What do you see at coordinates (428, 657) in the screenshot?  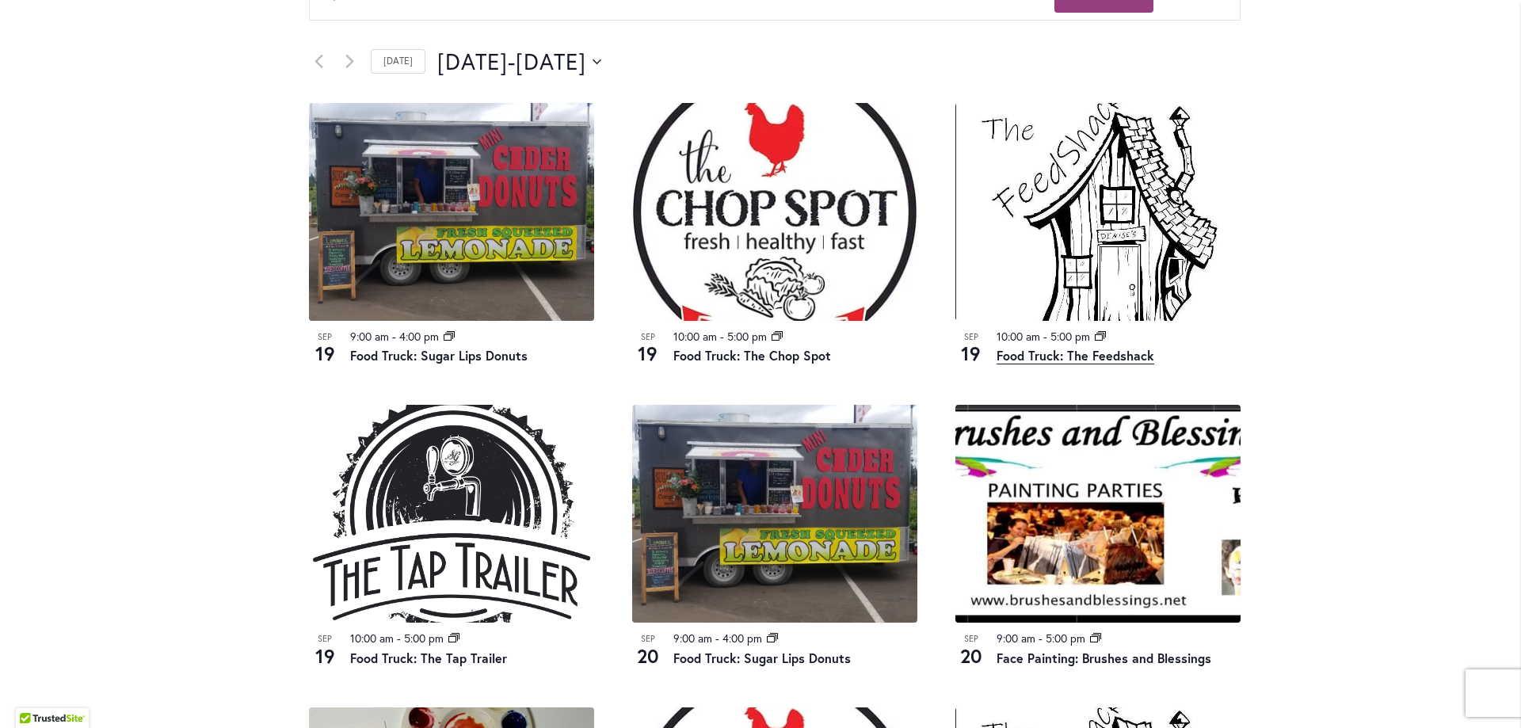 I see `a: Food Truck: The Tap Trailer` at bounding box center [428, 657].